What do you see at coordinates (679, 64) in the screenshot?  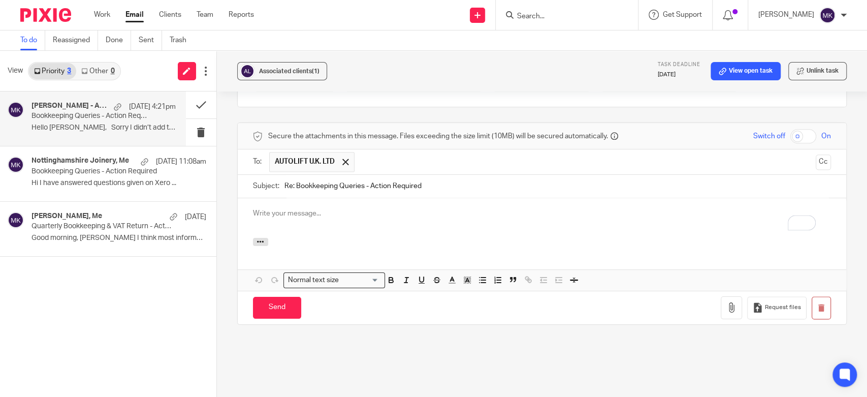 I see `span: Task deadline` at bounding box center [679, 64].